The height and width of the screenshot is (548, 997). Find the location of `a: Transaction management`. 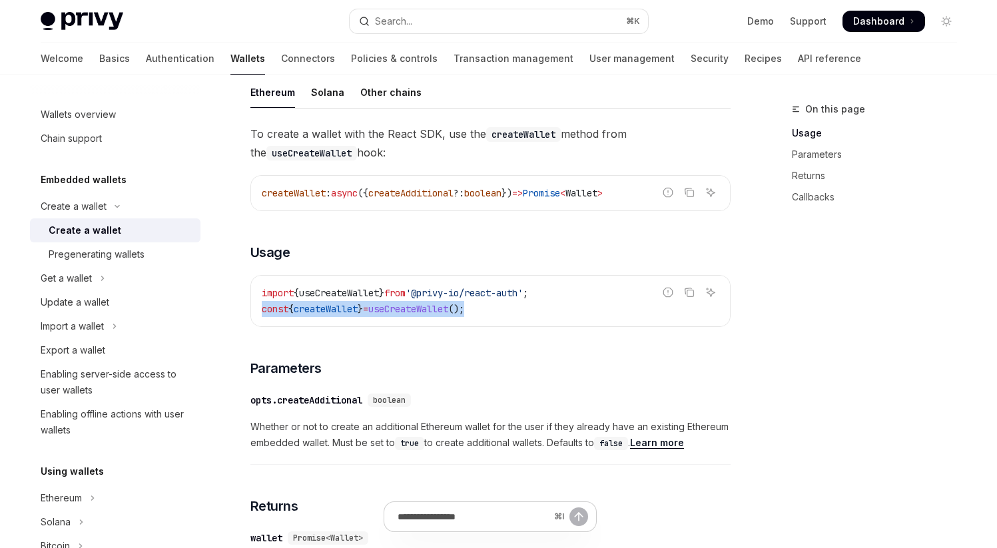

a: Transaction management is located at coordinates (514, 59).